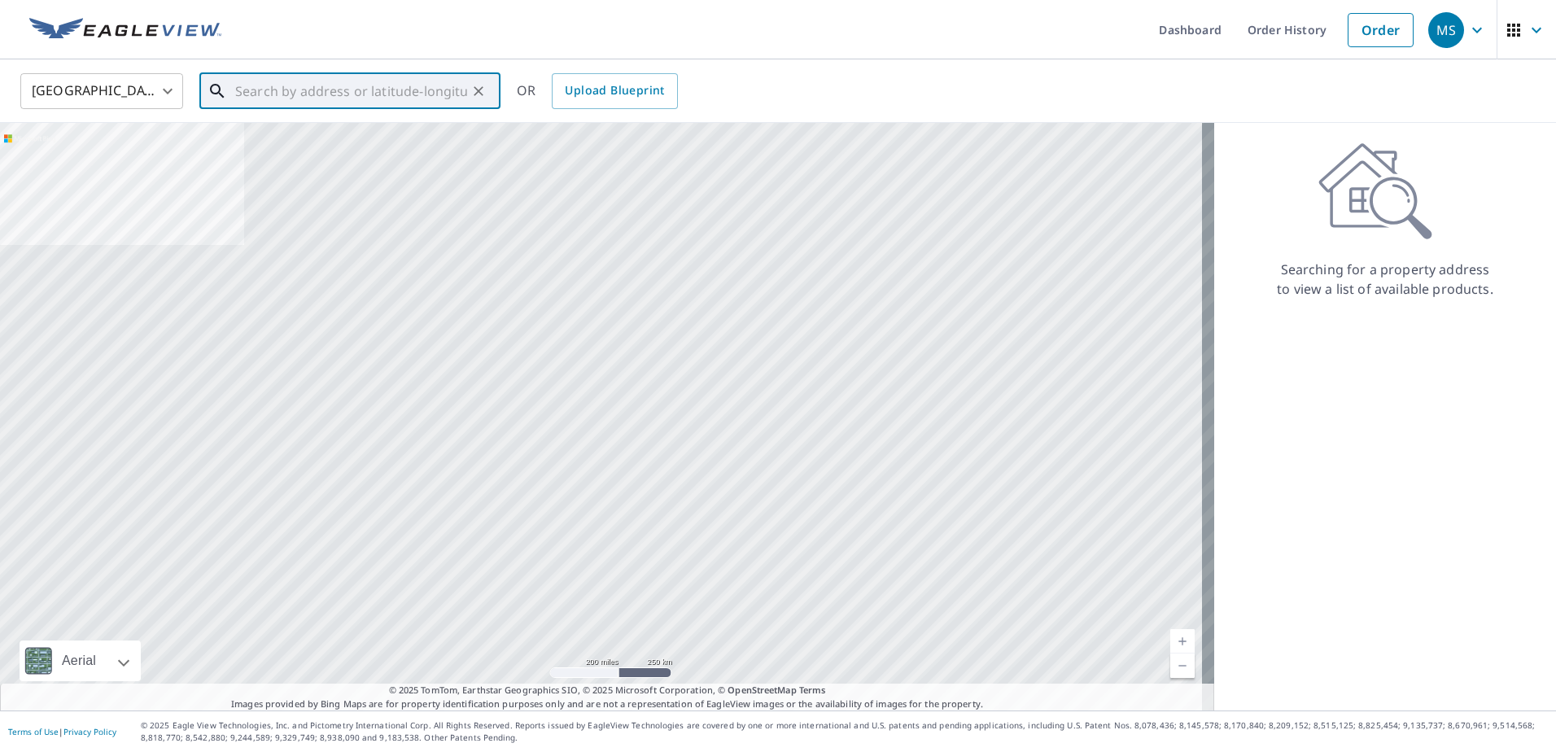 The image size is (1556, 752). What do you see at coordinates (1380, 30) in the screenshot?
I see `a: Order` at bounding box center [1380, 30].